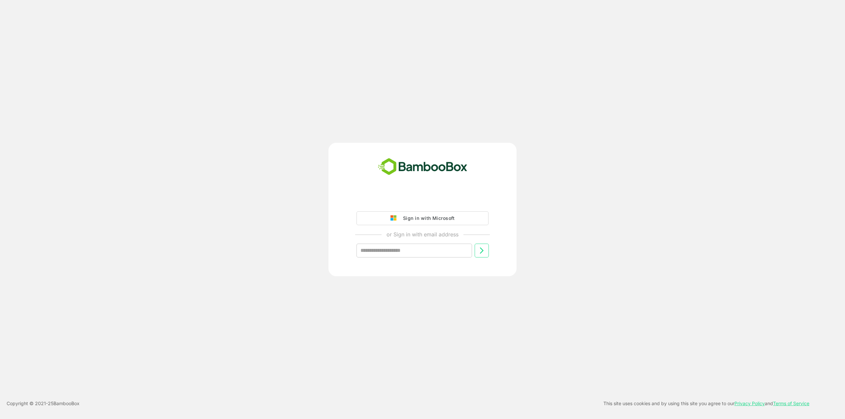  What do you see at coordinates (395, 218) in the screenshot?
I see `img: google` at bounding box center [395, 218].